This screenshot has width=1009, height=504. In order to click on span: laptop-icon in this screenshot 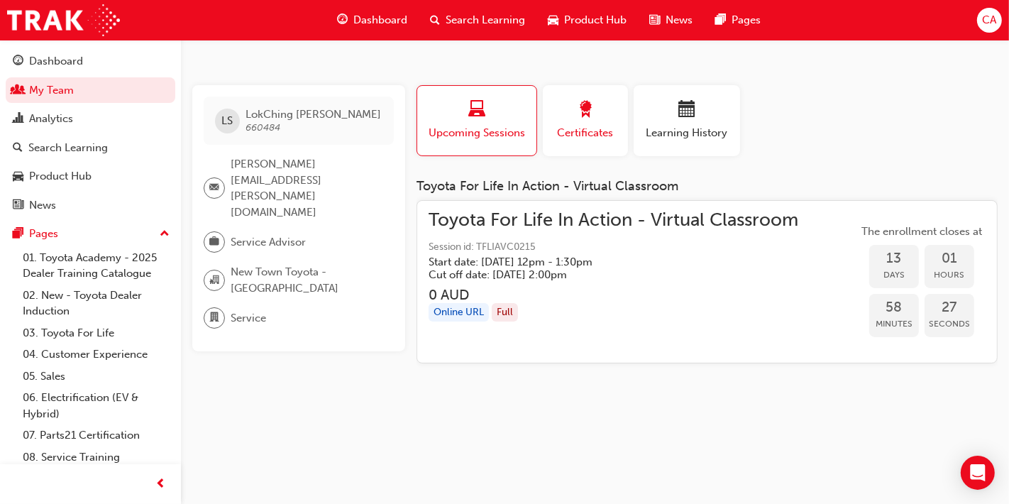, I will do `click(477, 110)`.